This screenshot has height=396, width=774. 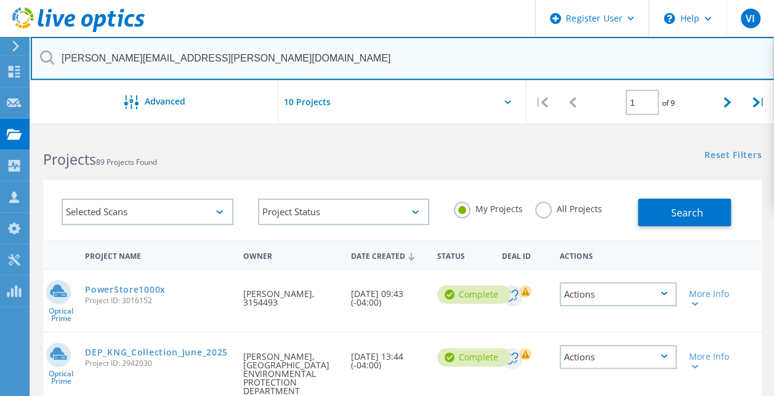 I want to click on a: Live Optics Dashboard, so click(x=78, y=30).